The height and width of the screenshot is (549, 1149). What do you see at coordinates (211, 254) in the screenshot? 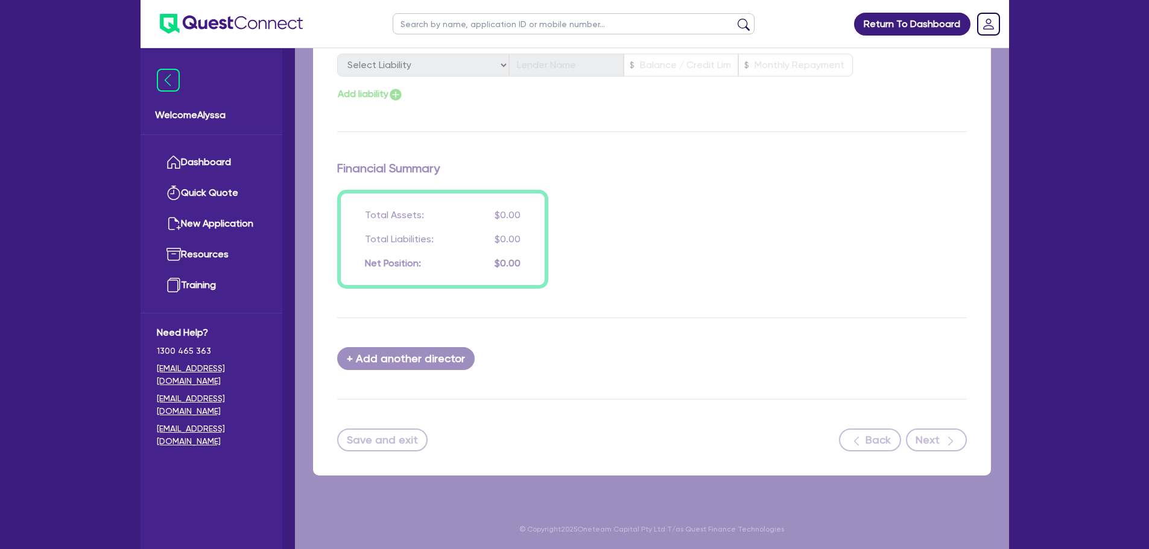
I see `a: Resources` at bounding box center [211, 254].